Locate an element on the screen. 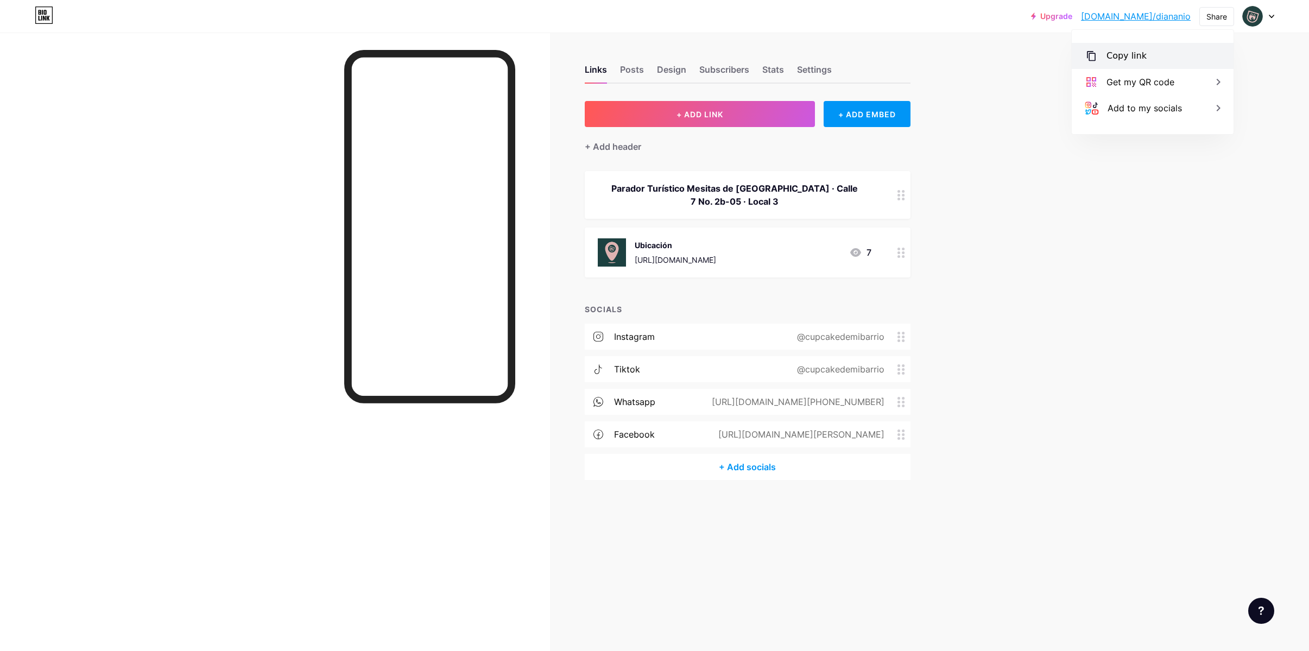 The height and width of the screenshot is (651, 1309). div: Get my QR code is located at coordinates (1140, 82).